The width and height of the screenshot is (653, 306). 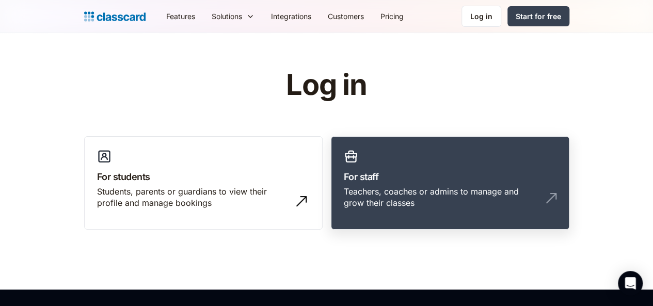 What do you see at coordinates (181, 16) in the screenshot?
I see `a: Features` at bounding box center [181, 16].